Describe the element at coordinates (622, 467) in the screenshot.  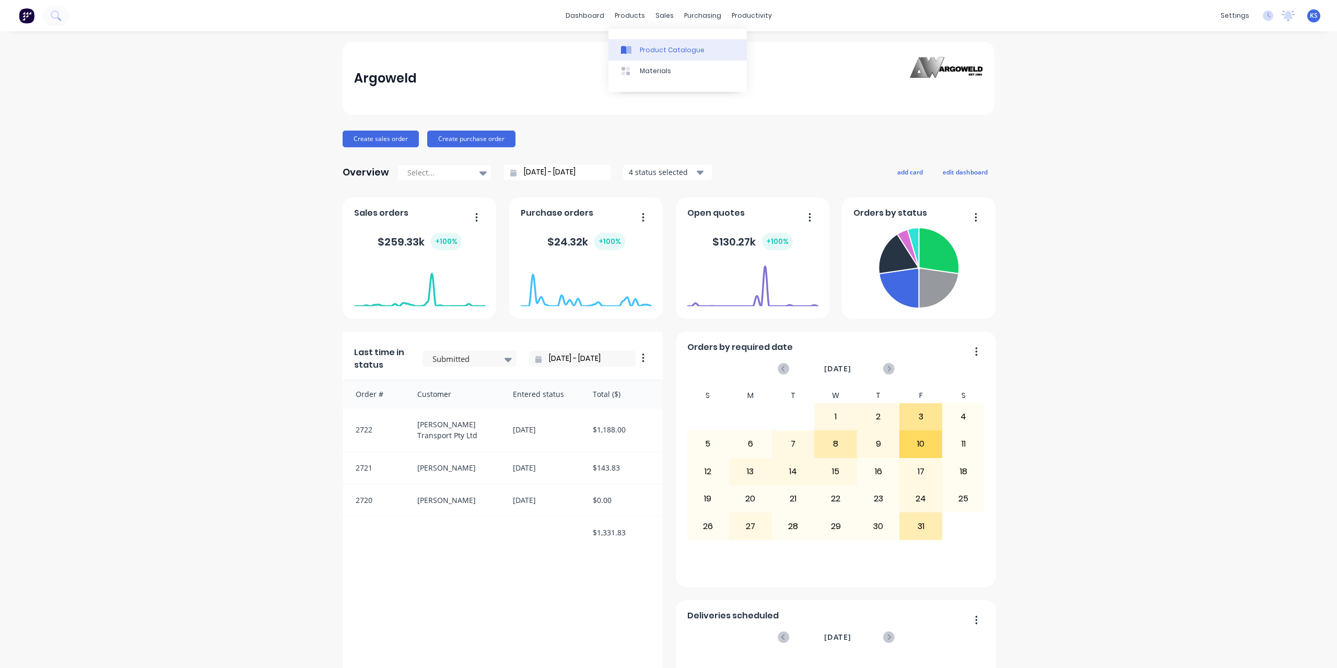
I see `div: $143.83` at that location.